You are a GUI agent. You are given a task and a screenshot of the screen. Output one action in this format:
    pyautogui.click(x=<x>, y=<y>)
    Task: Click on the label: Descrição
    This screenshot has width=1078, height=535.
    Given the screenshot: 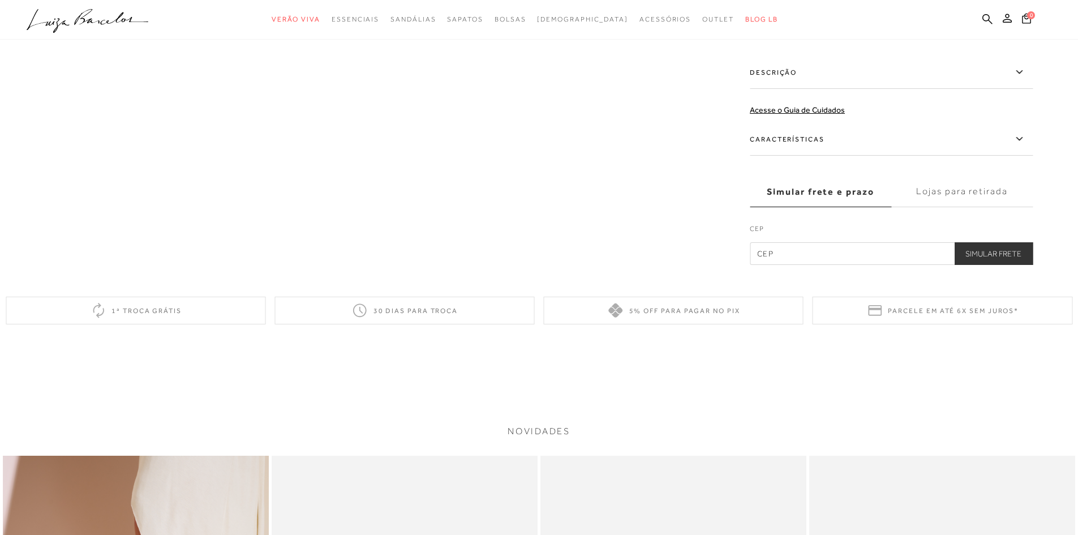 What is the action you would take?
    pyautogui.click(x=892, y=72)
    